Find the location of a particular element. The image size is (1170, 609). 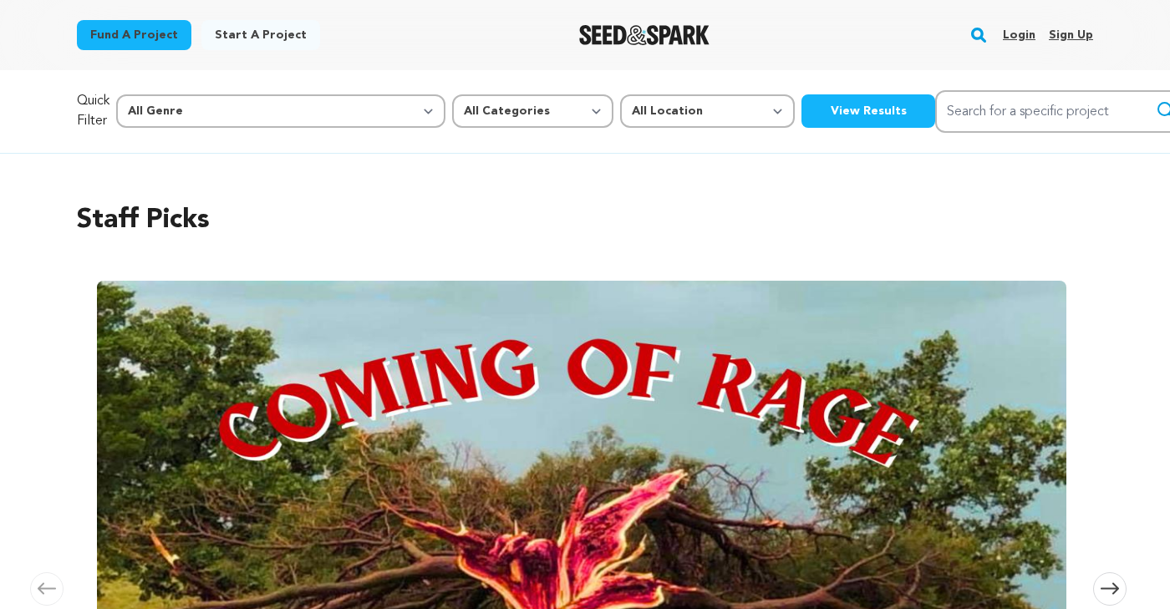

a: Login is located at coordinates (1019, 35).